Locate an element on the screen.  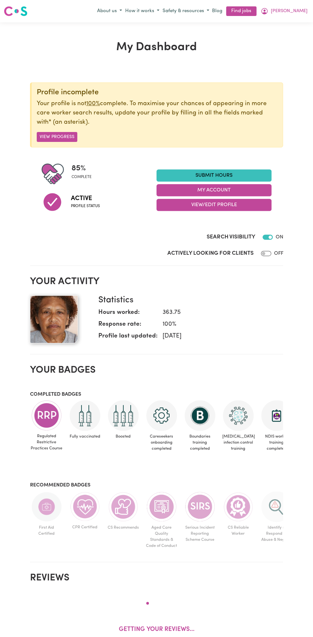
h3: Completed badges is located at coordinates (157, 394).